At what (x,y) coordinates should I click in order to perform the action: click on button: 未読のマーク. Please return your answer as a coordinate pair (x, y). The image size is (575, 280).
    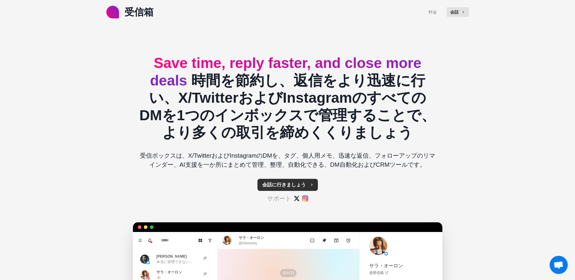
    Looking at the image, I should click on (312, 241).